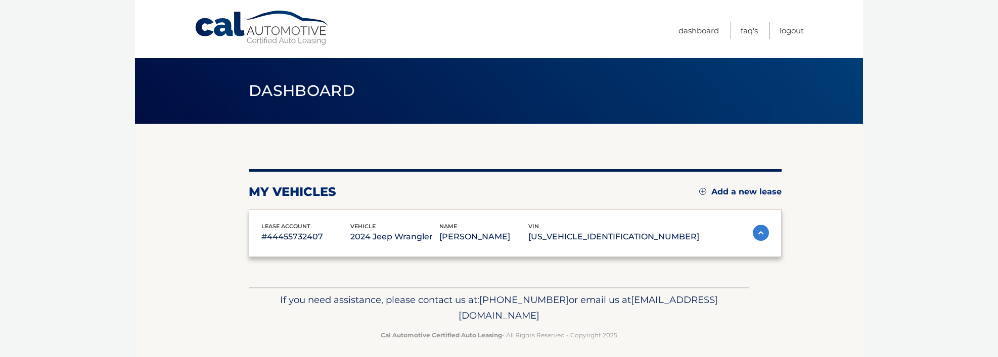  What do you see at coordinates (703, 192) in the screenshot?
I see `img: add.svg` at bounding box center [703, 192].